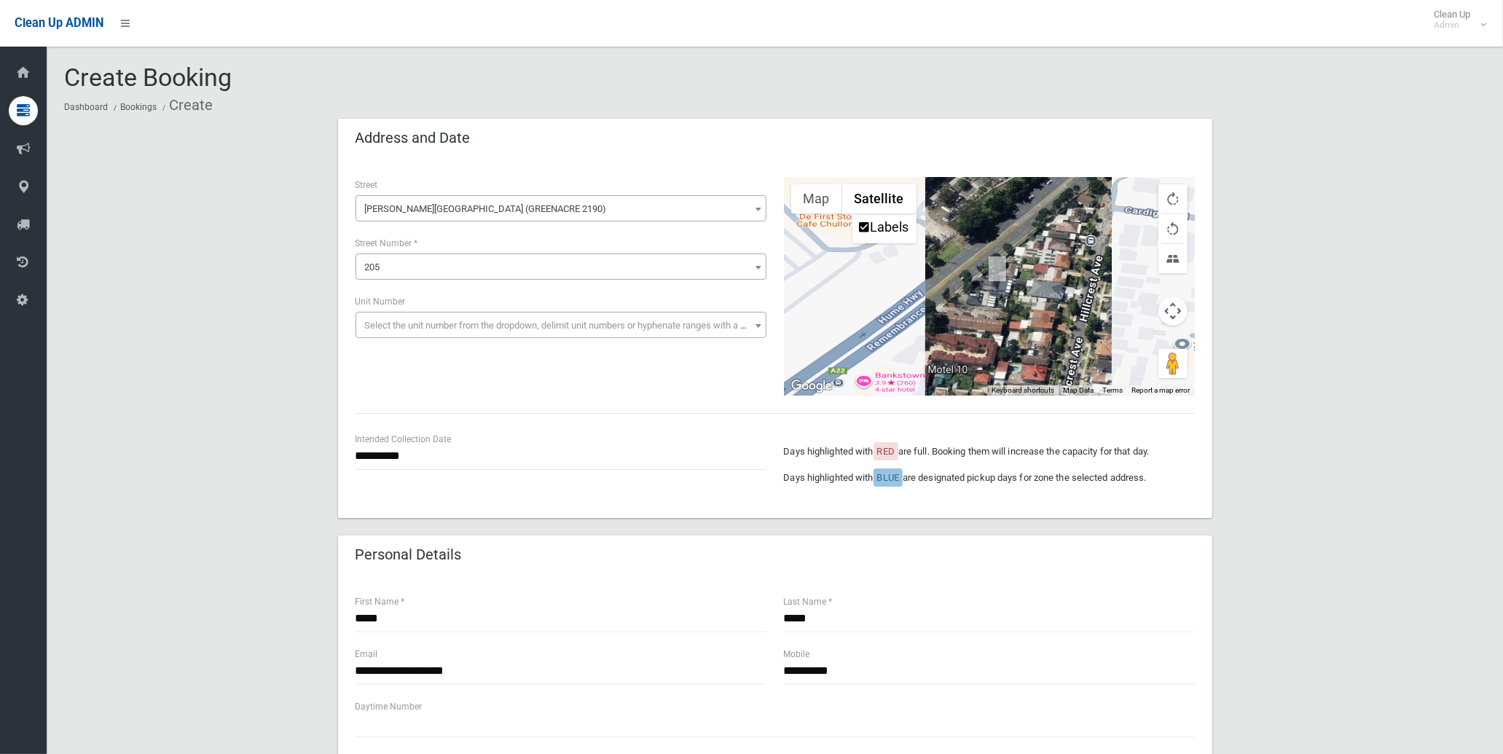 This screenshot has width=1503, height=754. Describe the element at coordinates (186, 105) in the screenshot. I see `li: Create` at that location.